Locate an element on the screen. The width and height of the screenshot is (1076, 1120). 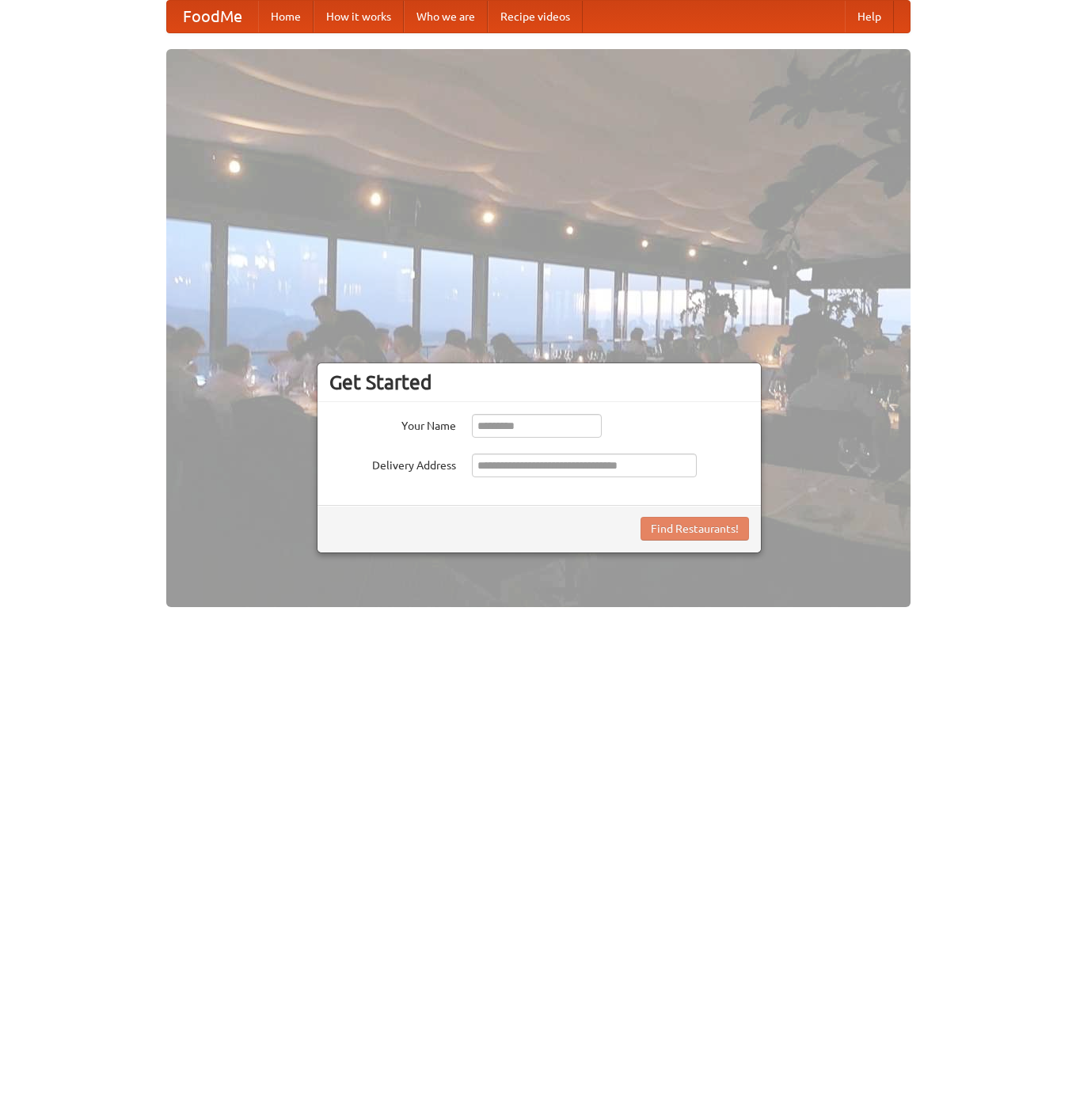
a: FoodMe is located at coordinates (212, 17).